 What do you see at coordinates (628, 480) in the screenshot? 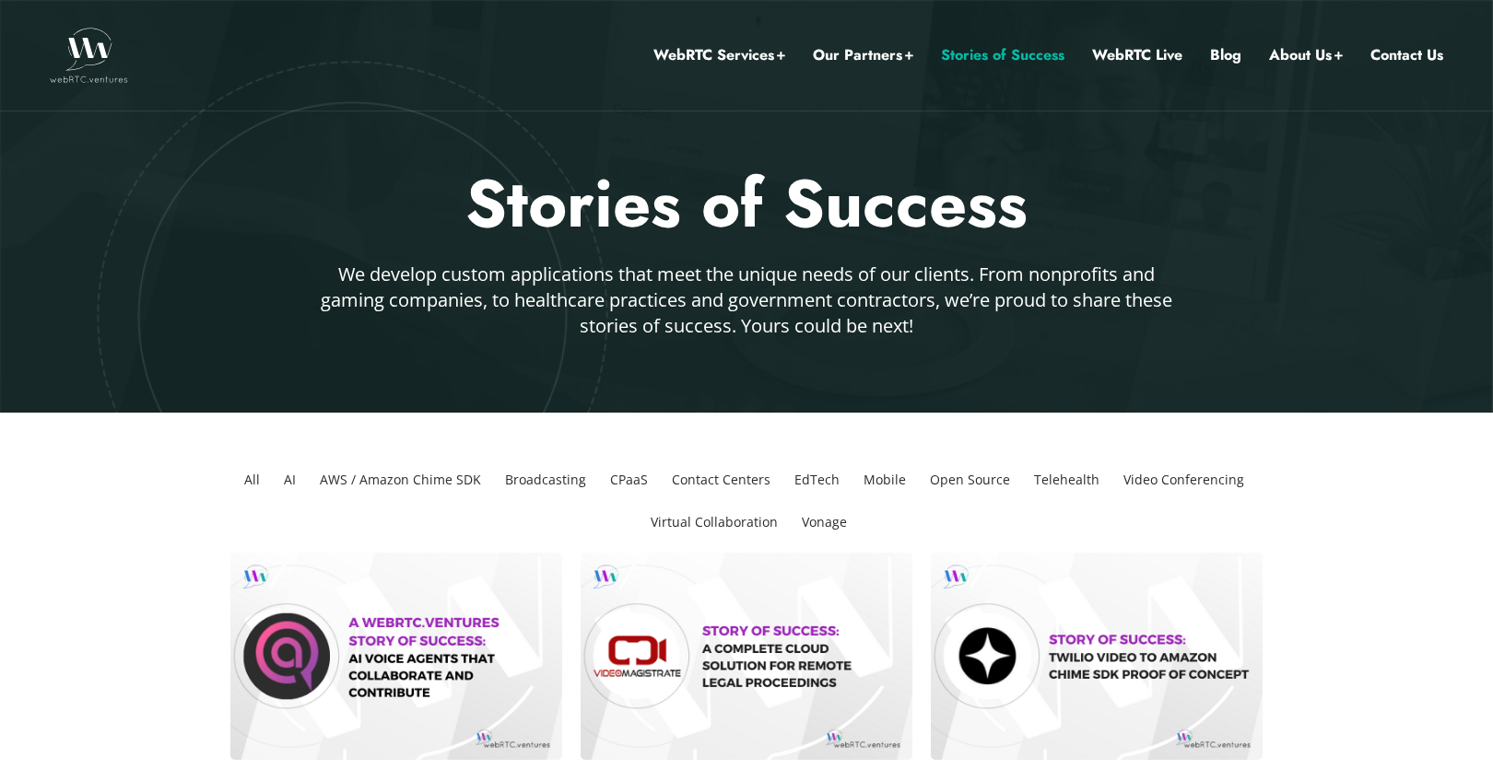
I see `li: CPaaS` at bounding box center [628, 480].